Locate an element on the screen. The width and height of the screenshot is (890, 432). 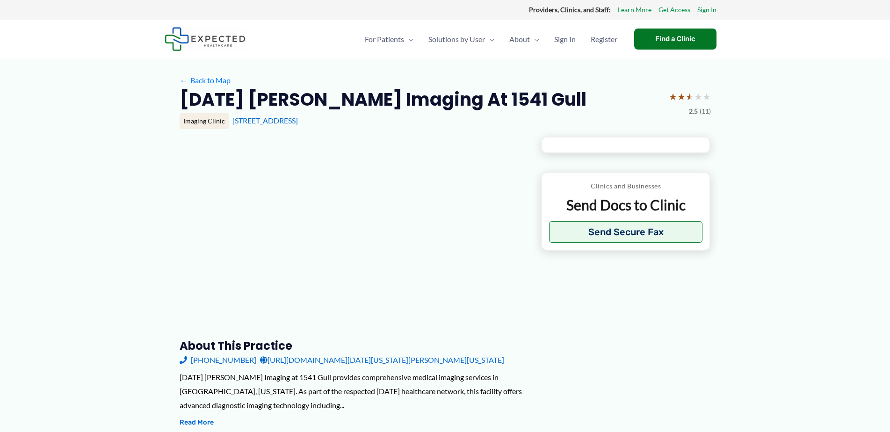
span: Sign In is located at coordinates (565, 39).